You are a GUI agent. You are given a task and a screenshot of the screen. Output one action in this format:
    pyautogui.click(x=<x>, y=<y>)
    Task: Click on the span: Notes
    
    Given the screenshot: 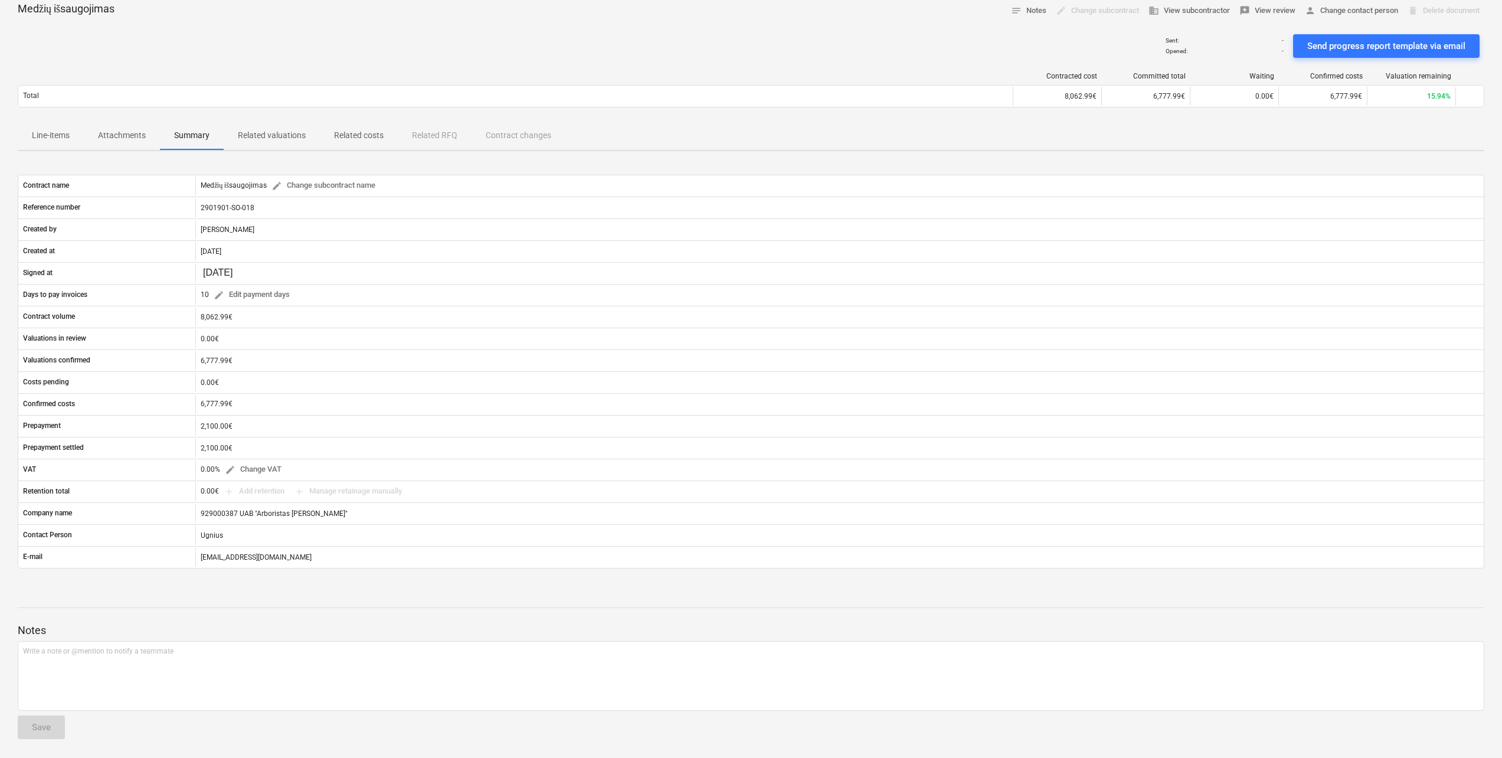 What is the action you would take?
    pyautogui.click(x=1028, y=11)
    